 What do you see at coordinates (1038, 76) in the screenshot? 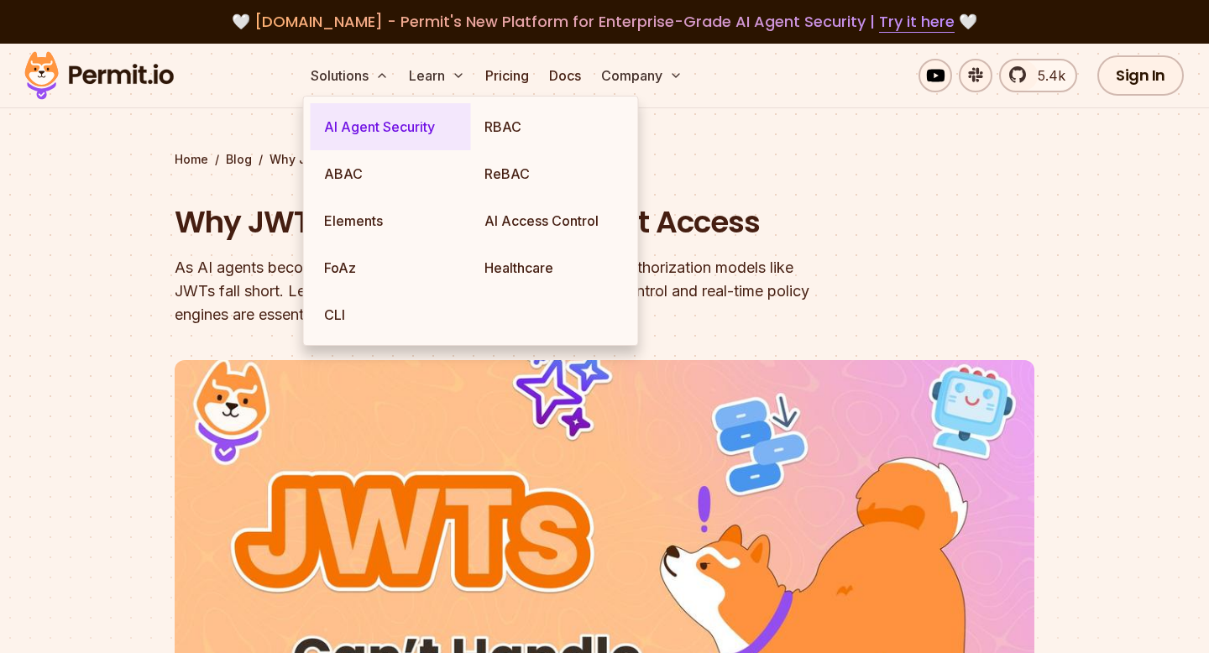
I see `a: 5.4k` at bounding box center [1038, 76].